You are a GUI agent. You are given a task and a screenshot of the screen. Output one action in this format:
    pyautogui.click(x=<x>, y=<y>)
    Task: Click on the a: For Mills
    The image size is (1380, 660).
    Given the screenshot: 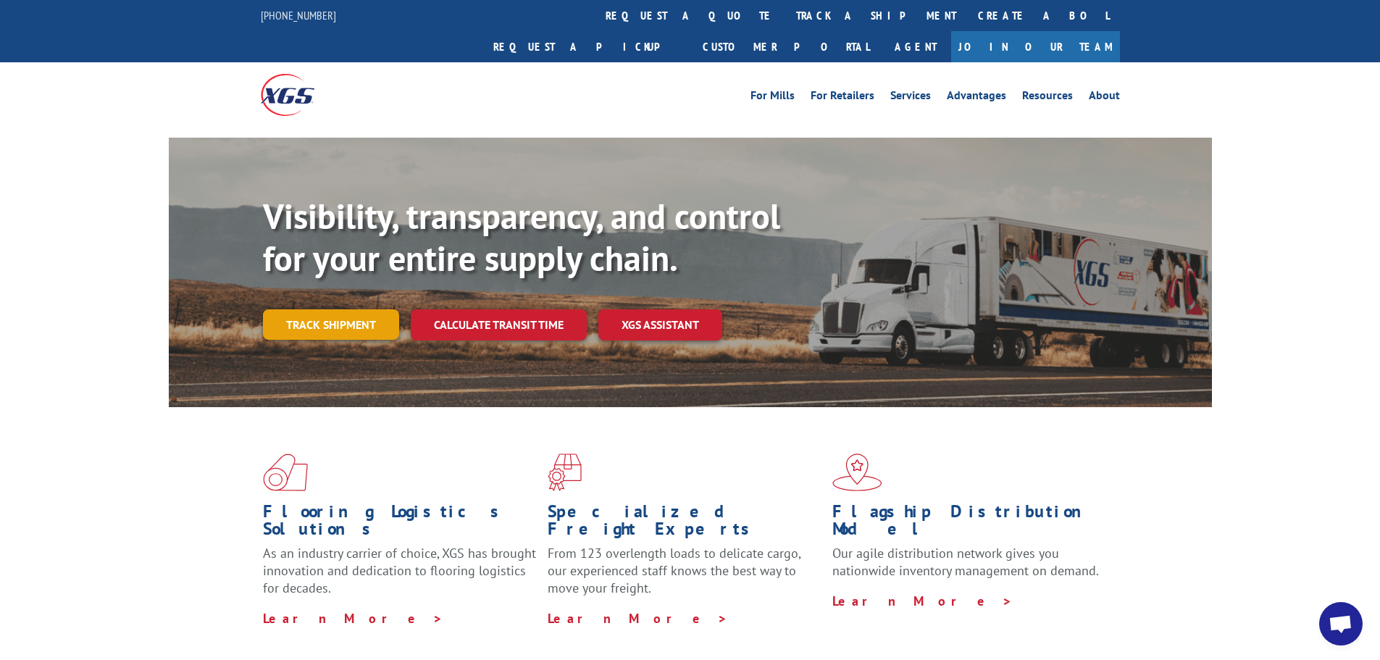 What is the action you would take?
    pyautogui.click(x=772, y=98)
    